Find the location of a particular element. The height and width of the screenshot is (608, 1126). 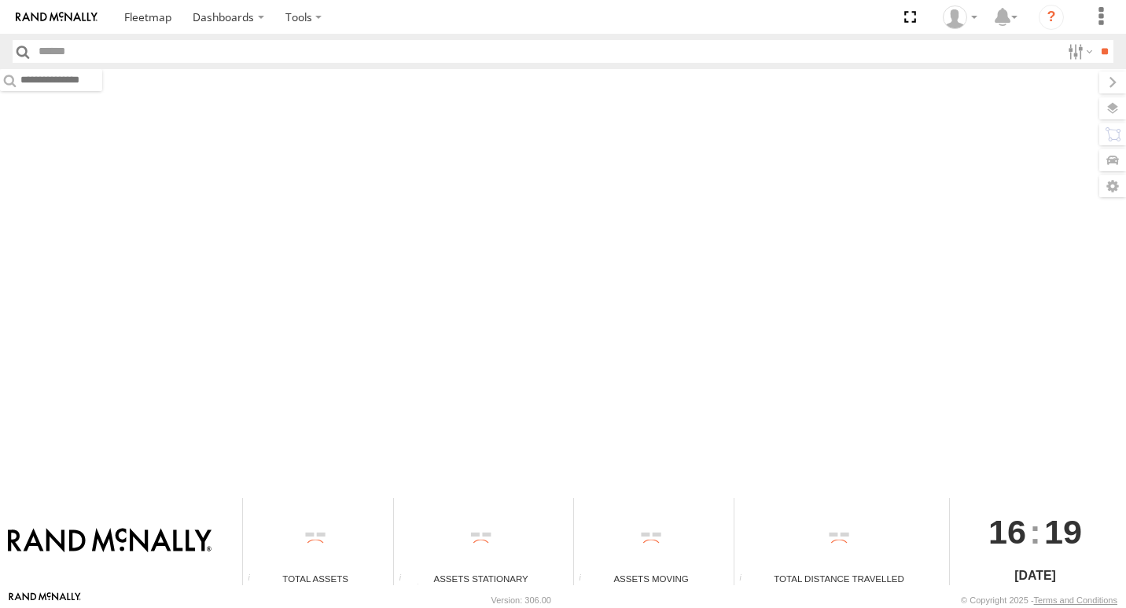

label: Search Filter Options is located at coordinates (1078, 51).